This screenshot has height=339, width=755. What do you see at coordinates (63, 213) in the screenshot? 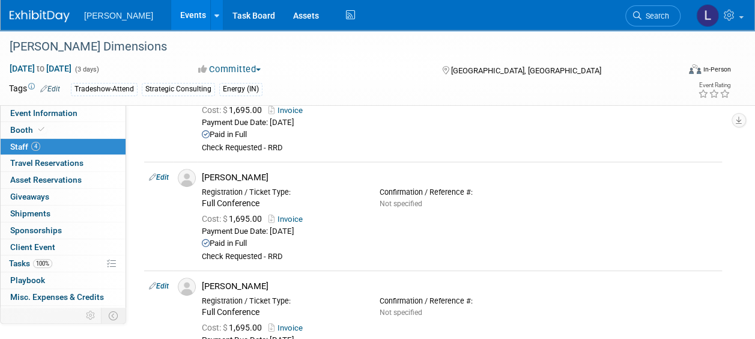
I see `a: Shipments` at bounding box center [63, 213].